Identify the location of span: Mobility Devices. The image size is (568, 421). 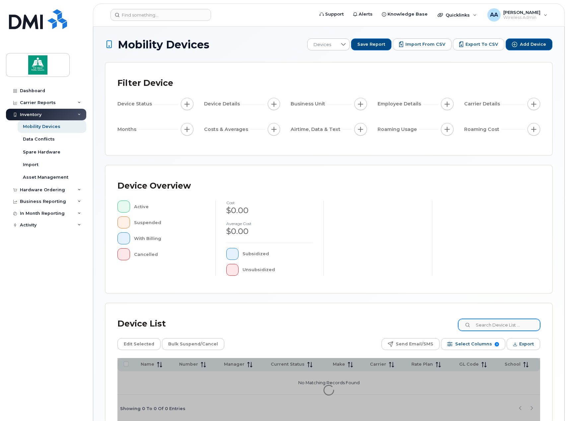
(164, 44).